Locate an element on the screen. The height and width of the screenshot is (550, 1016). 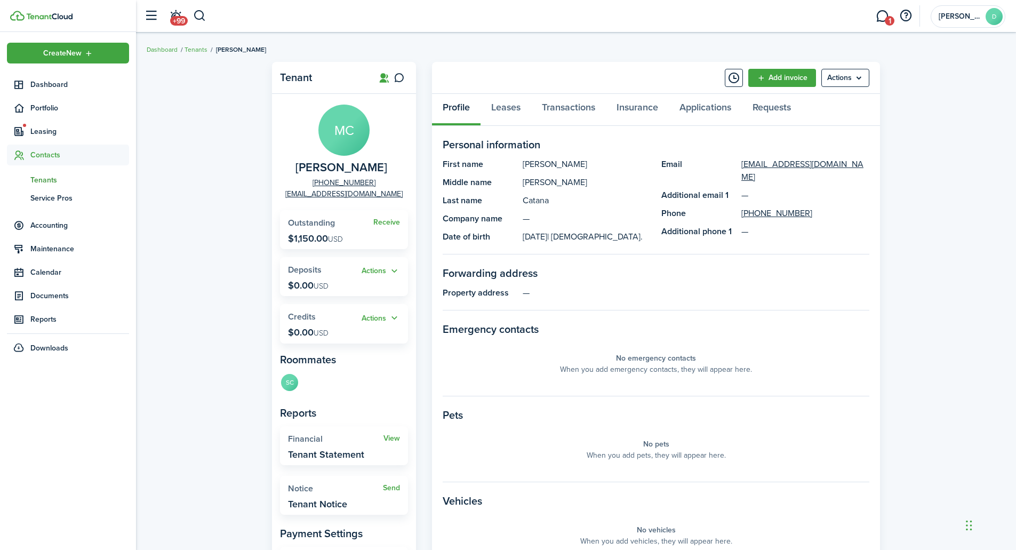
span: Deposits is located at coordinates (304, 269).